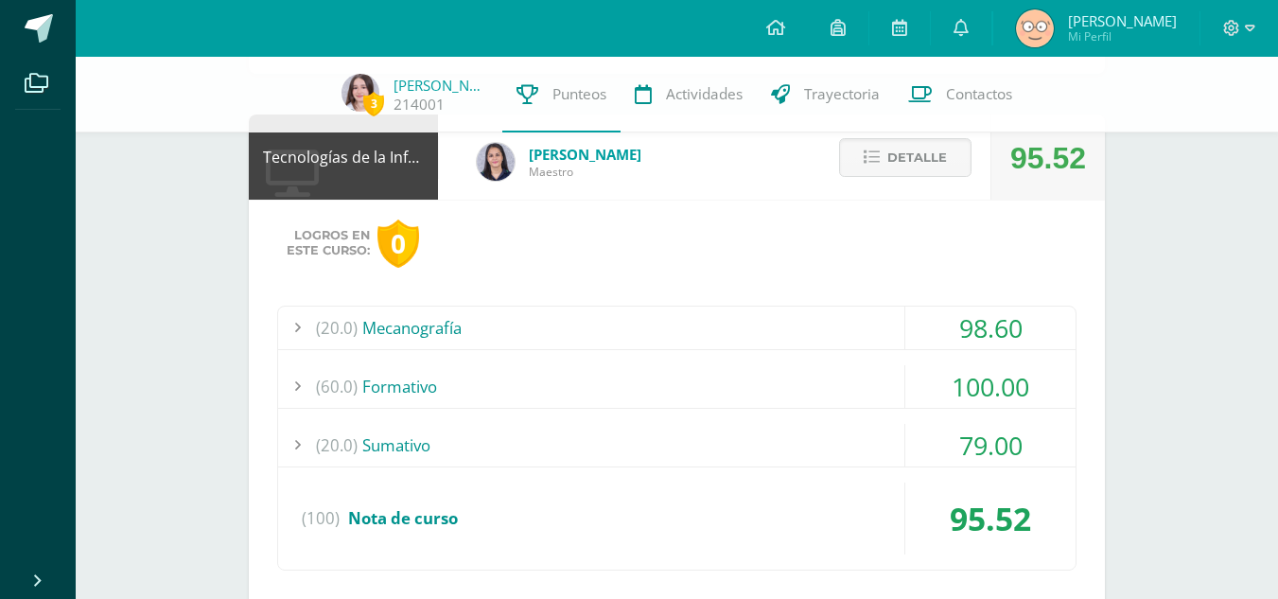  Describe the element at coordinates (343, 157) in the screenshot. I see `div: Tecnologías de la Información y Comunicación: Computación` at that location.